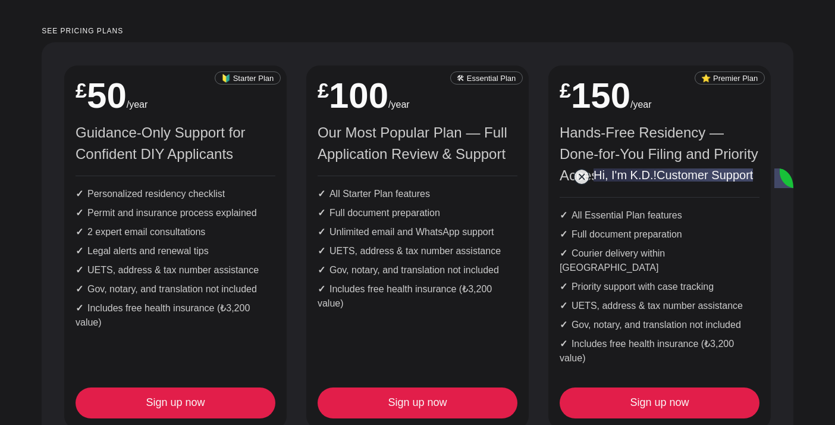 This screenshot has width=835, height=425. I want to click on p: Hands-Free Residency — Done-for-You Filing and Priority Access, so click(660, 154).